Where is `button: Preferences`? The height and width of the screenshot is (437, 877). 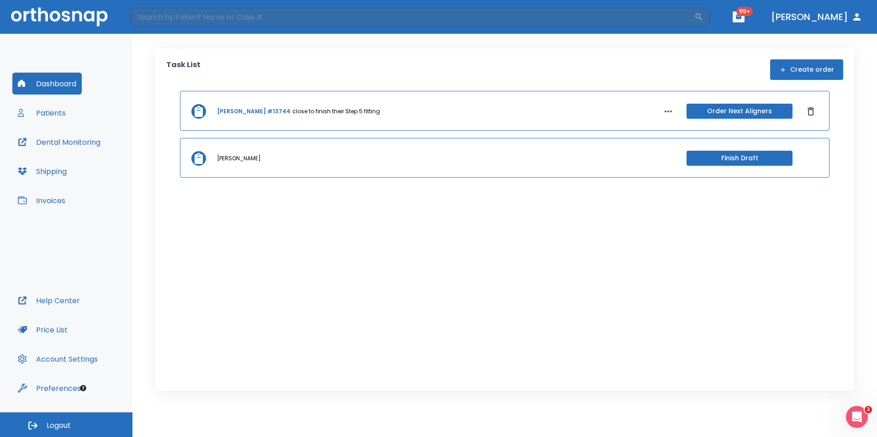
button: Preferences is located at coordinates (49, 388).